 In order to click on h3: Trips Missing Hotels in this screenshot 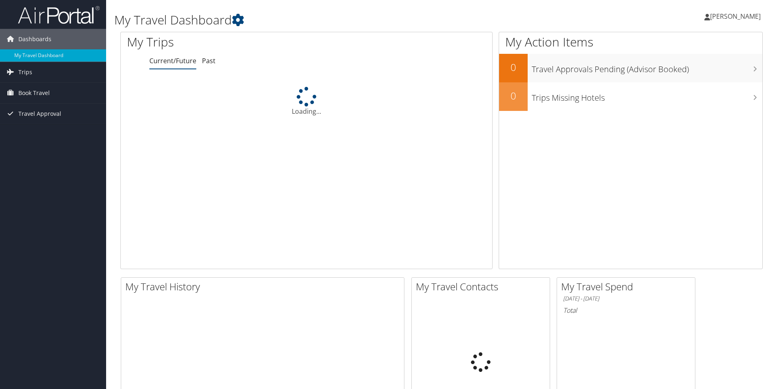, I will do `click(647, 96)`.